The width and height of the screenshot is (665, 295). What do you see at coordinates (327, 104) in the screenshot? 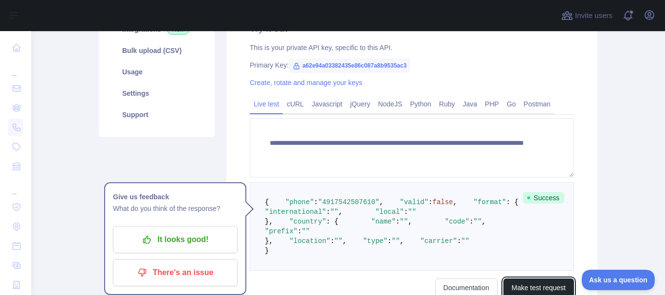
I see `a: Javascript` at bounding box center [327, 104].